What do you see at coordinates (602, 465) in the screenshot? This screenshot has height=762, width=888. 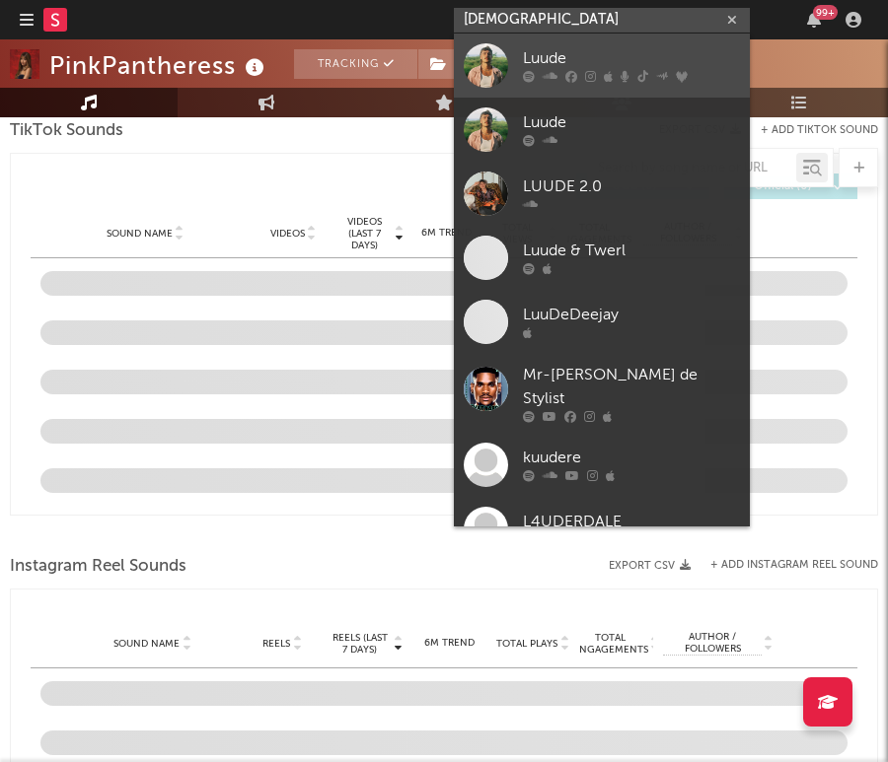 I see `a: kuudere` at bounding box center [602, 465].